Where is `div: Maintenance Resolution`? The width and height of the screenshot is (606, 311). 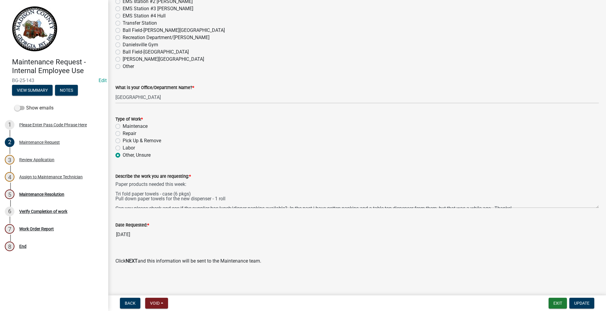 div: Maintenance Resolution is located at coordinates (42, 194).